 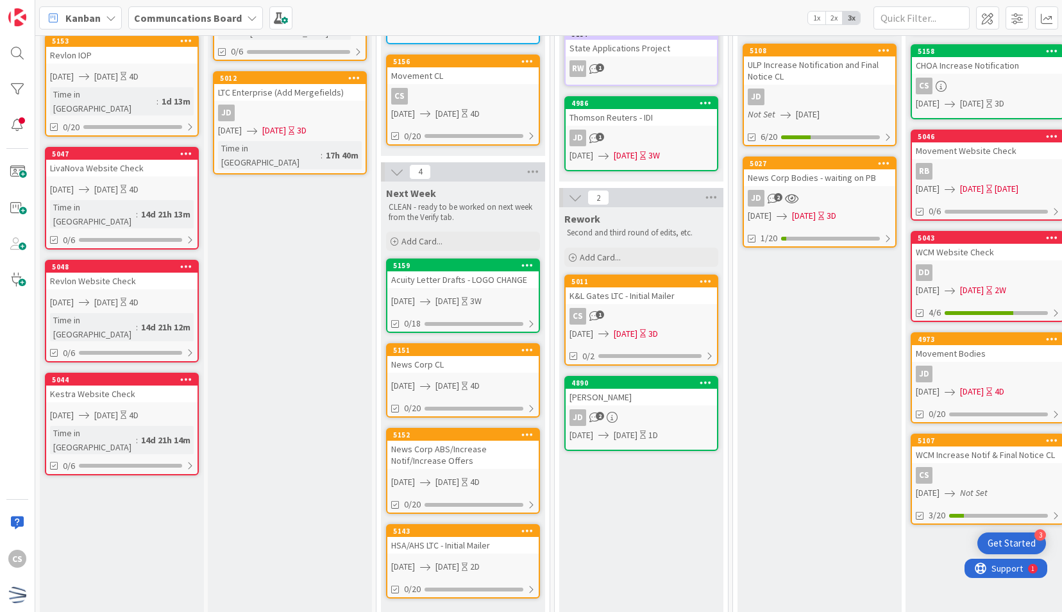 I want to click on div: 5159, so click(x=463, y=266).